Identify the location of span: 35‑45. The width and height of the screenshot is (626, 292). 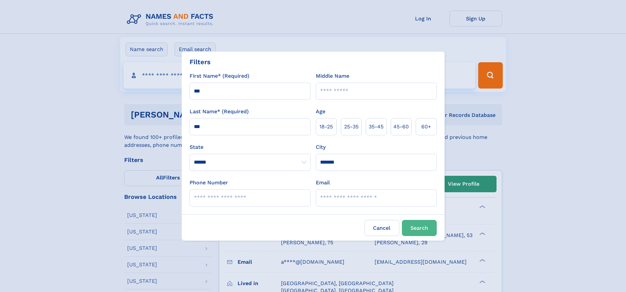
(376, 127).